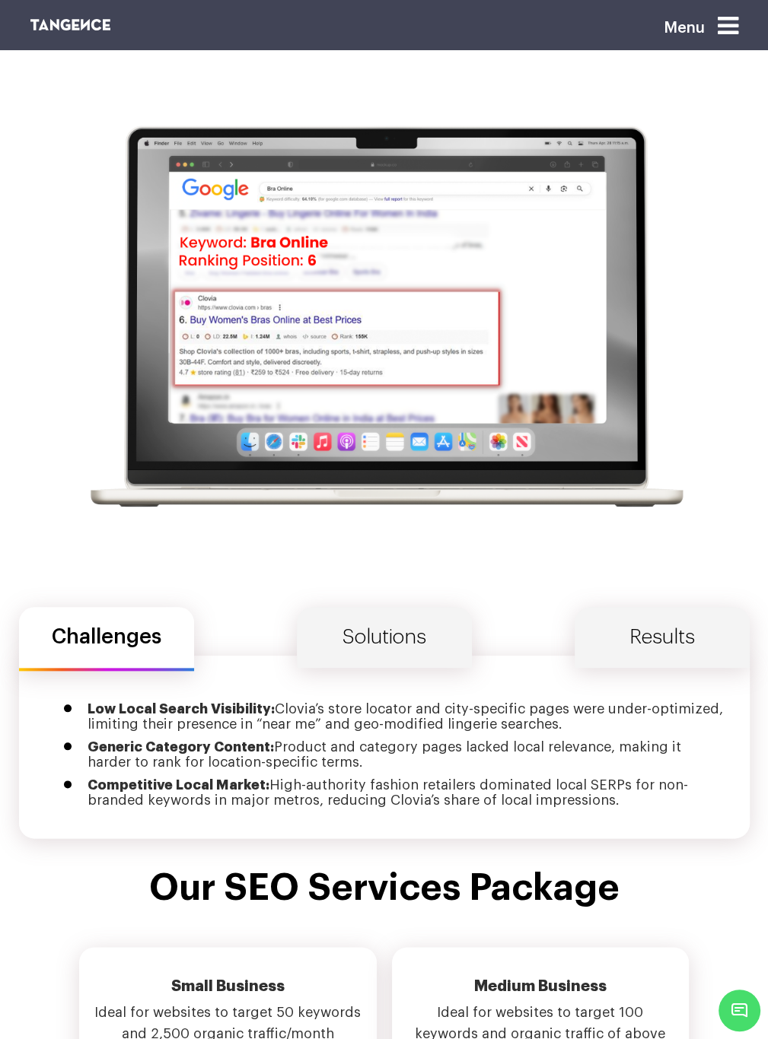 This screenshot has height=1039, width=768. I want to click on h4: Our SEO Services Package, so click(384, 889).